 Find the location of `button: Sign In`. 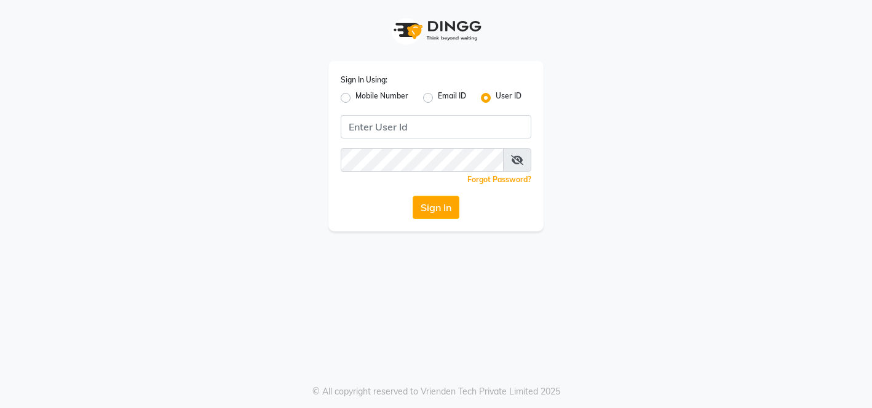

button: Sign In is located at coordinates (436, 207).